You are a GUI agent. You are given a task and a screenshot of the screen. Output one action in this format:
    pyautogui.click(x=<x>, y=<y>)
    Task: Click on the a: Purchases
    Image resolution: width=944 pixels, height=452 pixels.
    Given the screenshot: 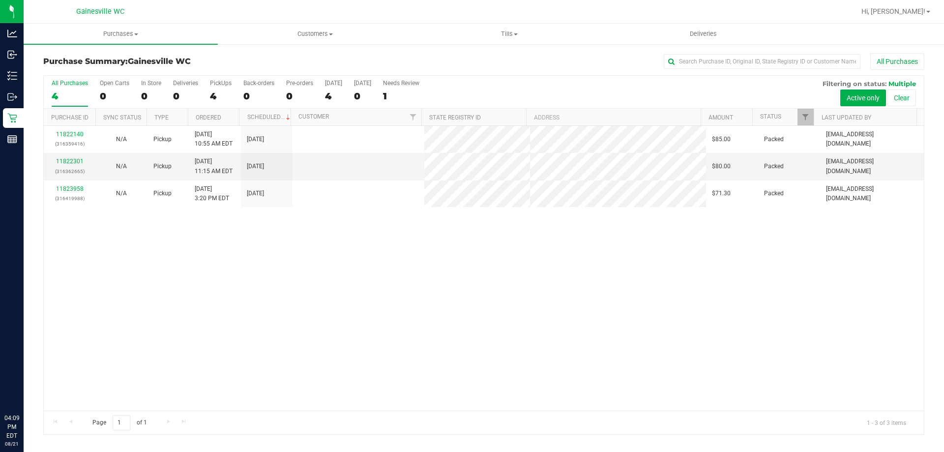 What is the action you would take?
    pyautogui.click(x=120, y=34)
    